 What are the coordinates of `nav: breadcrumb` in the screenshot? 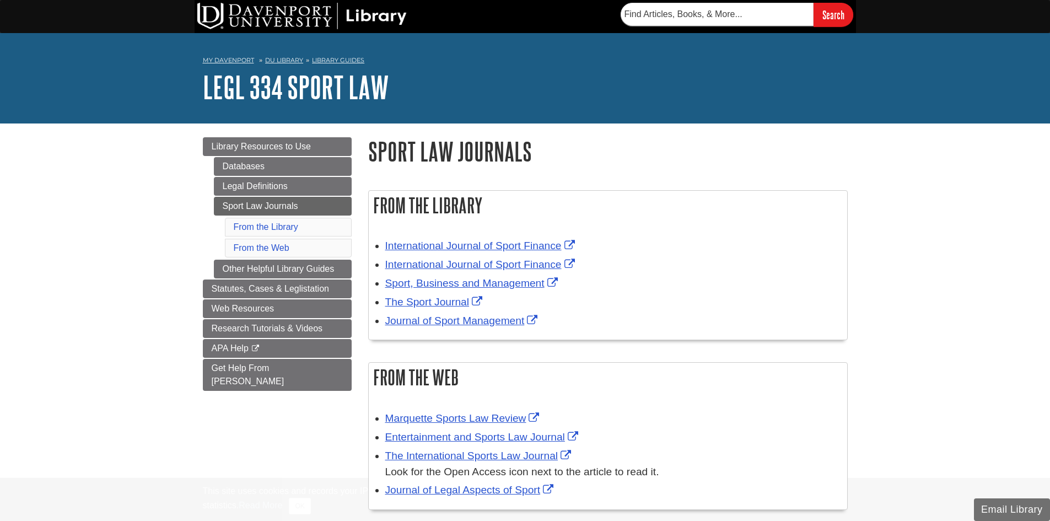 It's located at (525, 62).